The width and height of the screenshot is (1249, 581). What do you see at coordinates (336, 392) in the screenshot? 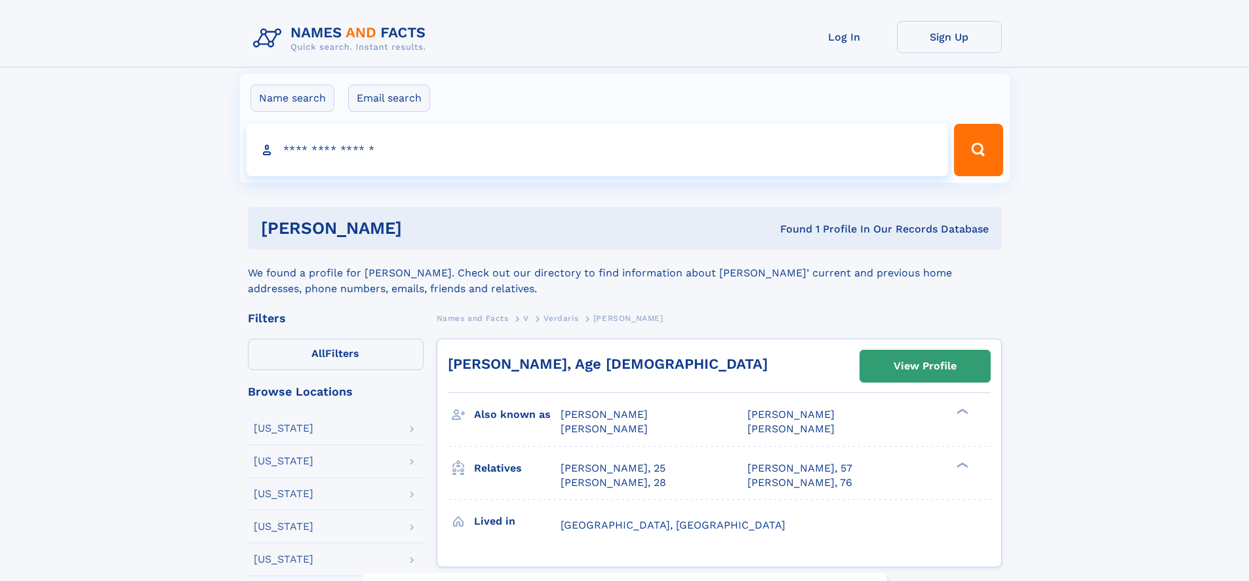
I see `div: Browse Locations` at bounding box center [336, 392].